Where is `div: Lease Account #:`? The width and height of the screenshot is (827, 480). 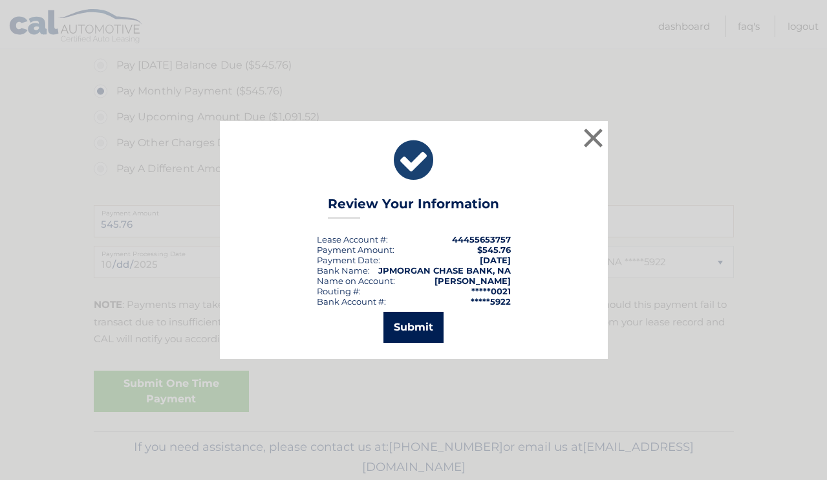
div: Lease Account #: is located at coordinates (352, 239).